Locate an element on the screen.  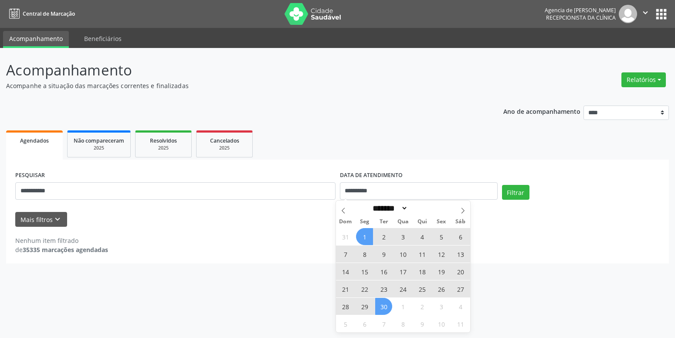
button: Mais filtroskeyboard_arrow_down is located at coordinates (41, 219).